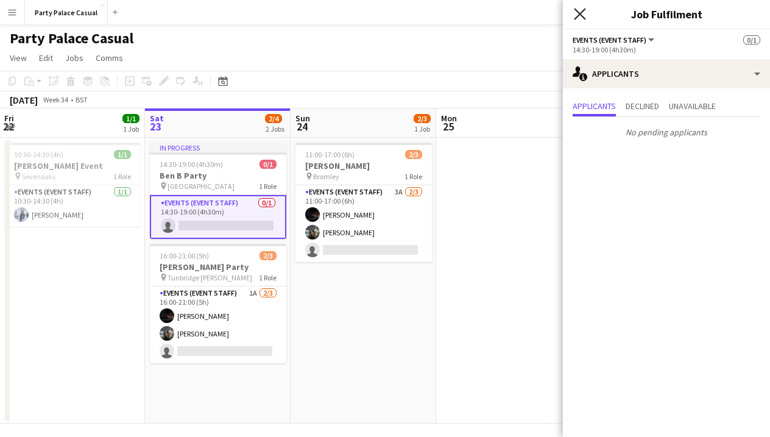 This screenshot has height=437, width=770. What do you see at coordinates (156, 126) in the screenshot?
I see `span: 23` at bounding box center [156, 126].